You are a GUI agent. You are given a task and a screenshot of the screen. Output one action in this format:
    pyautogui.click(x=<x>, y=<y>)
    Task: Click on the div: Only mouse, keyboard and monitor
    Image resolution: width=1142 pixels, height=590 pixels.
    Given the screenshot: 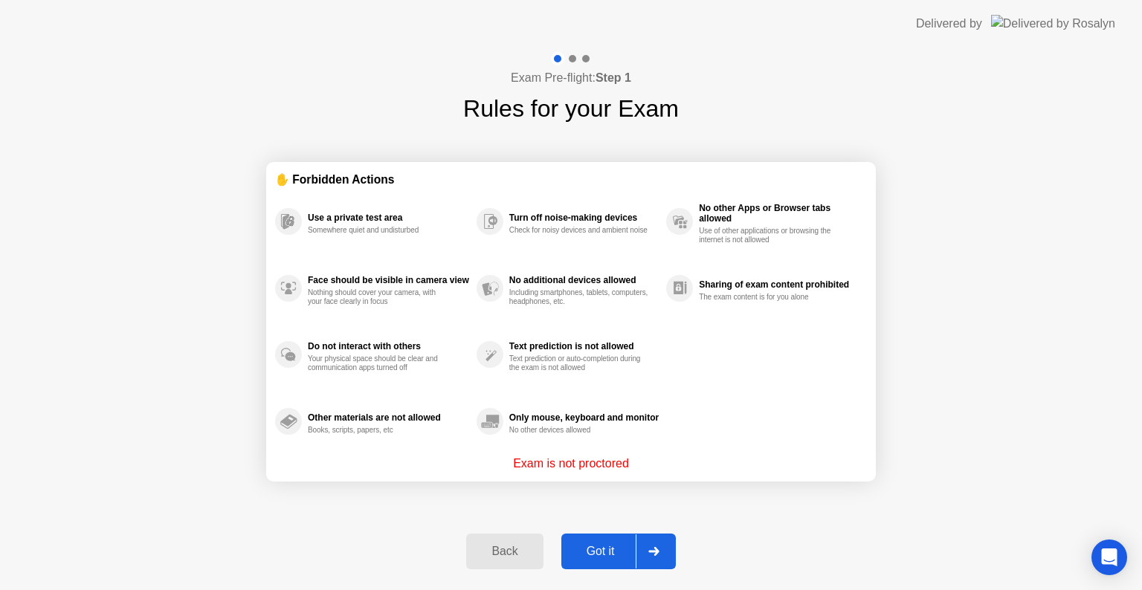 What is the action you would take?
    pyautogui.click(x=584, y=418)
    